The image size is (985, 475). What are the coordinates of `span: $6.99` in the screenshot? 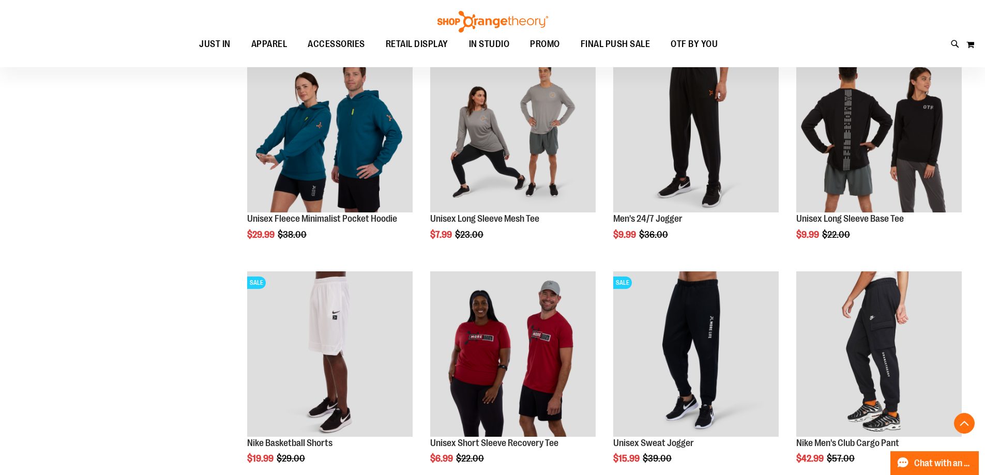 It's located at (442, 459).